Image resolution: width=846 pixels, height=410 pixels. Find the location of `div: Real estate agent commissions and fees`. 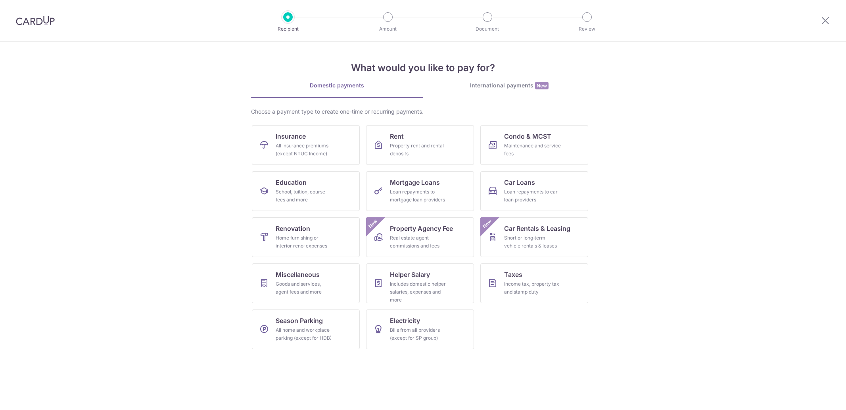

div: Real estate agent commissions and fees is located at coordinates (419, 242).